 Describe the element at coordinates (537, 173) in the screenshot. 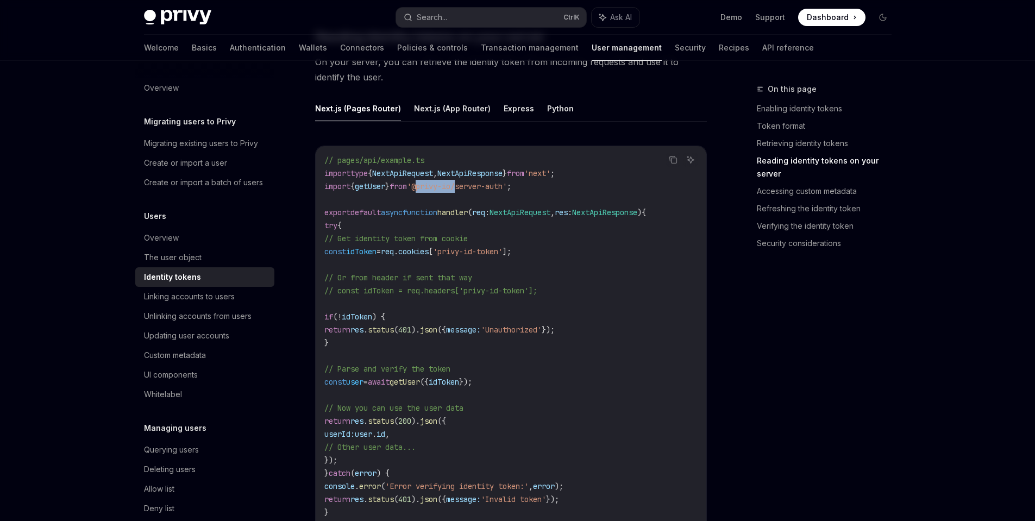

I see `span: 'next'` at that location.